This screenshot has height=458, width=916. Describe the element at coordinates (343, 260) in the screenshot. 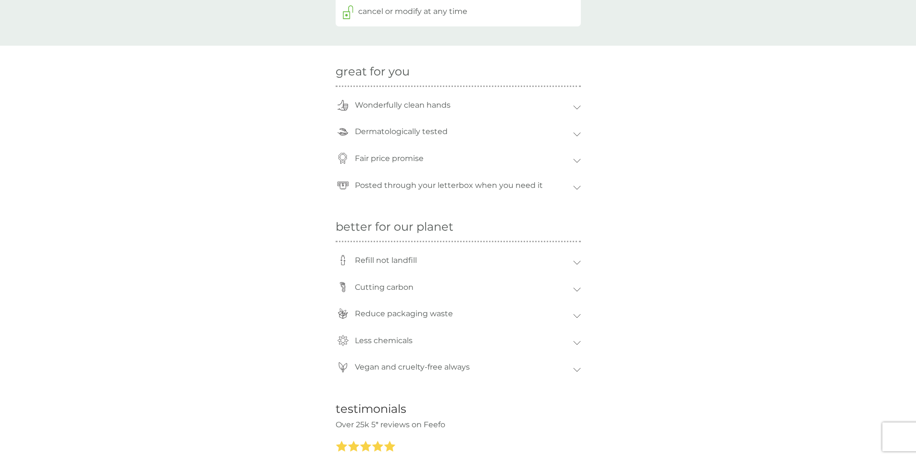

I see `img: bottle-icon.svg` at that location.